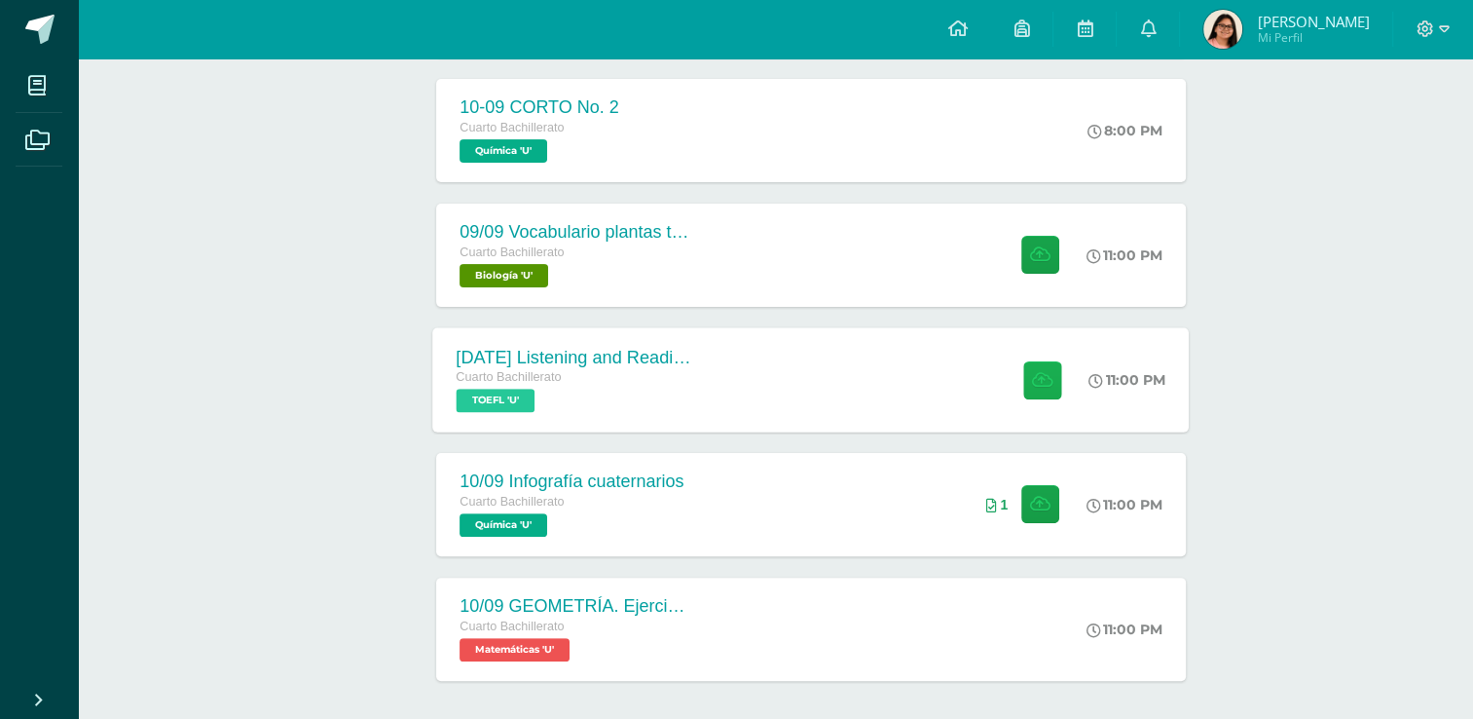 This screenshot has height=719, width=1473. I want to click on div: 09/09 Vocabulario plantas terrestres, so click(577, 232).